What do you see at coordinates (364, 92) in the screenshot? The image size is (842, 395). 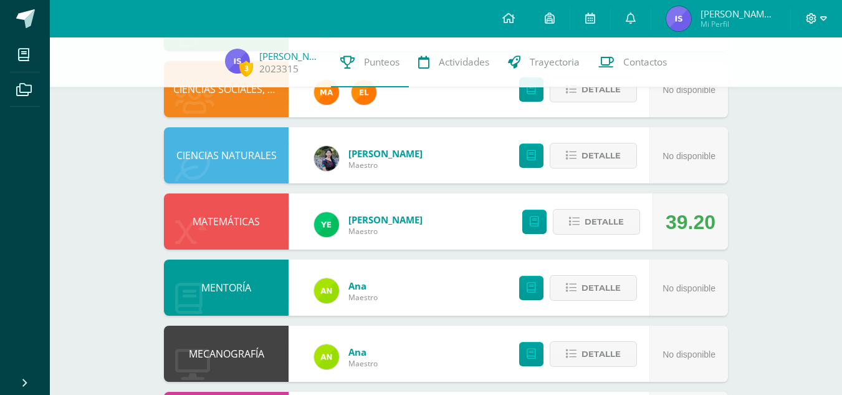 I see `img: 31c982a1c1d67d3c4d1e96adbf671f86.png` at bounding box center [364, 92].